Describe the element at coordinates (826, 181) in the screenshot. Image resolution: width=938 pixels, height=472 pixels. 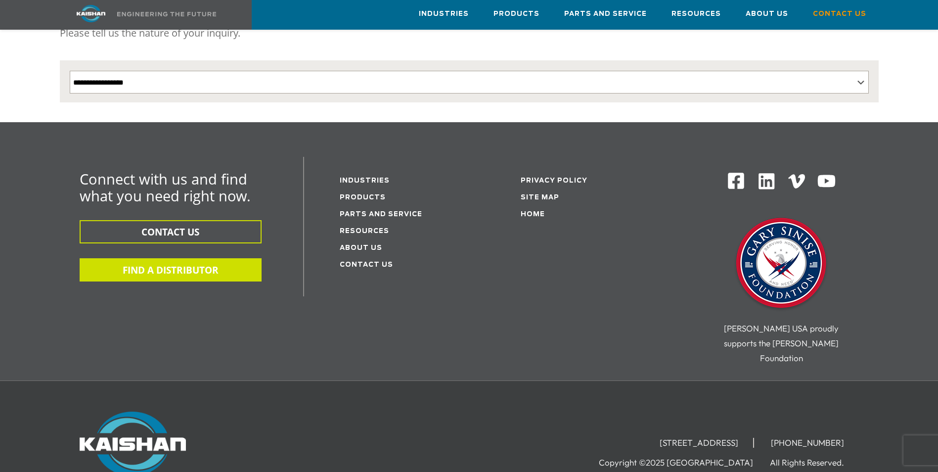
I see `img: Youtube` at that location.